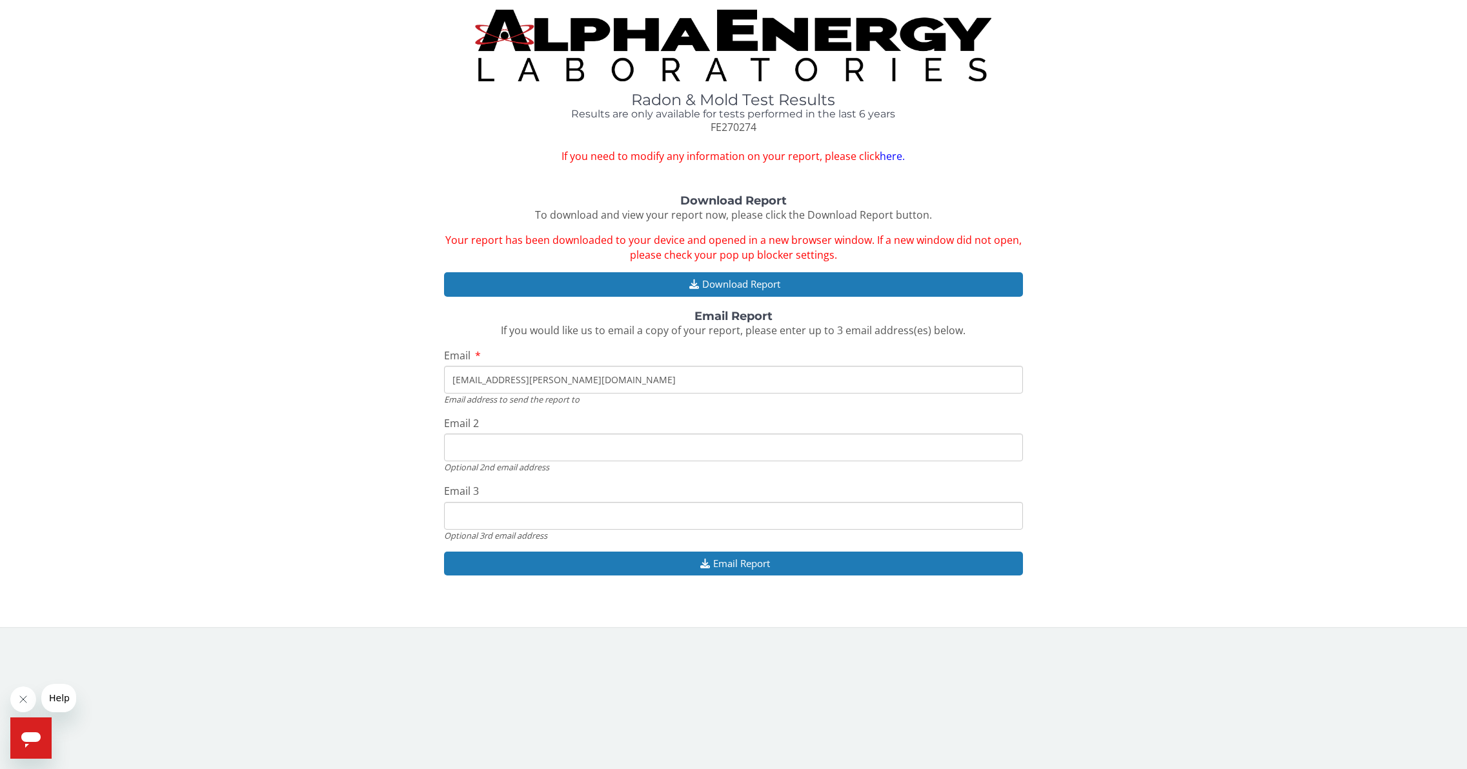 This screenshot has width=1467, height=769. What do you see at coordinates (733, 400) in the screenshot?
I see `div: Email address to send the report to` at bounding box center [733, 400].